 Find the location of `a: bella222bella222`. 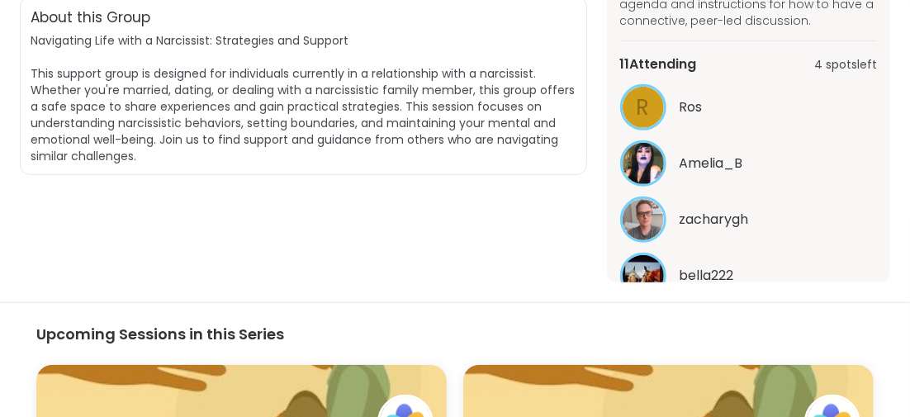

a: bella222bella222 is located at coordinates (748, 276).